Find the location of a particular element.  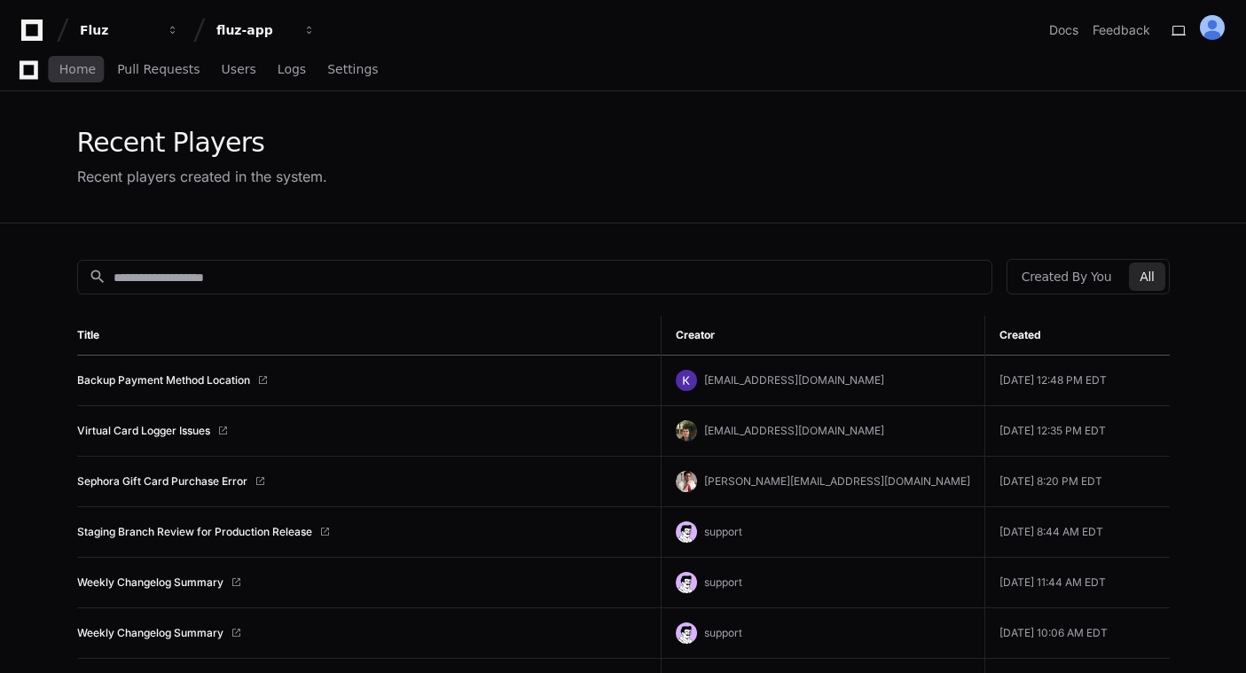

mat-icon: search is located at coordinates (98, 277).